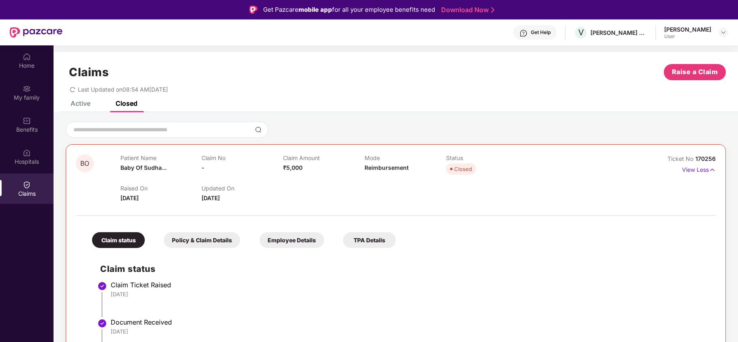  Describe the element at coordinates (89, 72) in the screenshot. I see `h1: Claims` at that location.